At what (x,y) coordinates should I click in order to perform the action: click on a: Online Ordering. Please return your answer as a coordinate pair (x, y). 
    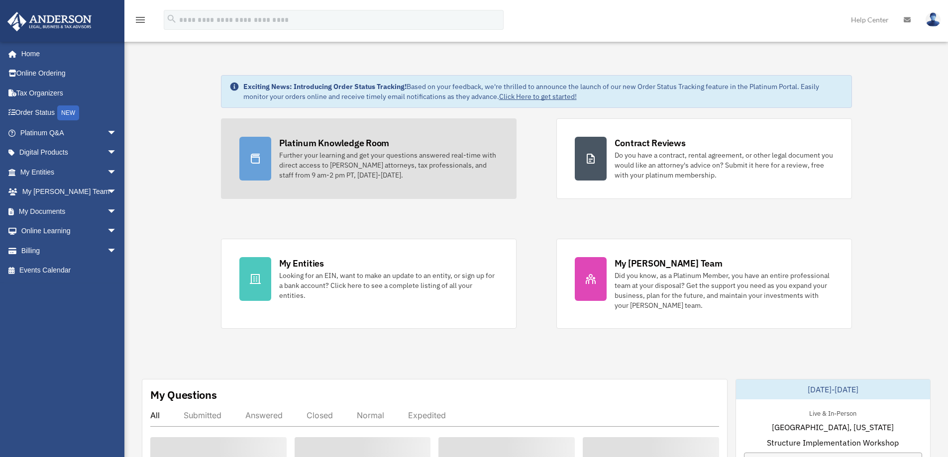
    Looking at the image, I should click on (69, 74).